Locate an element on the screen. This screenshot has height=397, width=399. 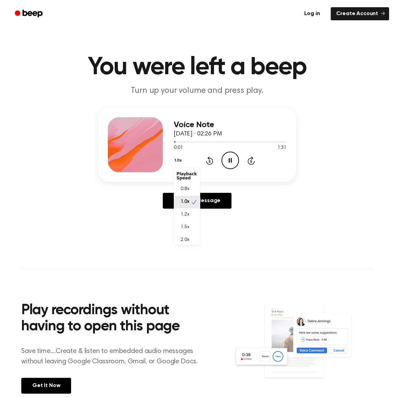
div: Playback Speed is located at coordinates (187, 176).